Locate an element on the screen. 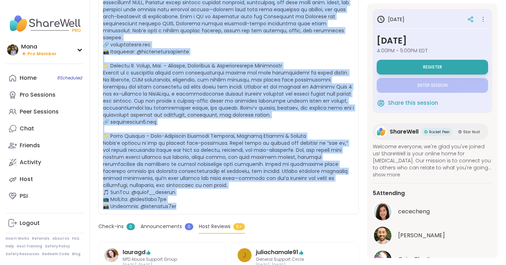 The image size is (506, 265). a: juliachamale91 is located at coordinates (277, 252).